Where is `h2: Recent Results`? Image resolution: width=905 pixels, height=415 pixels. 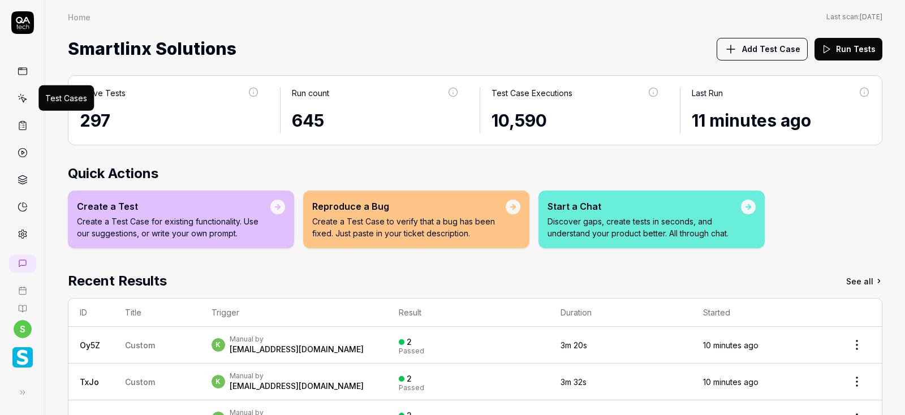
h2: Recent Results is located at coordinates (117, 281).